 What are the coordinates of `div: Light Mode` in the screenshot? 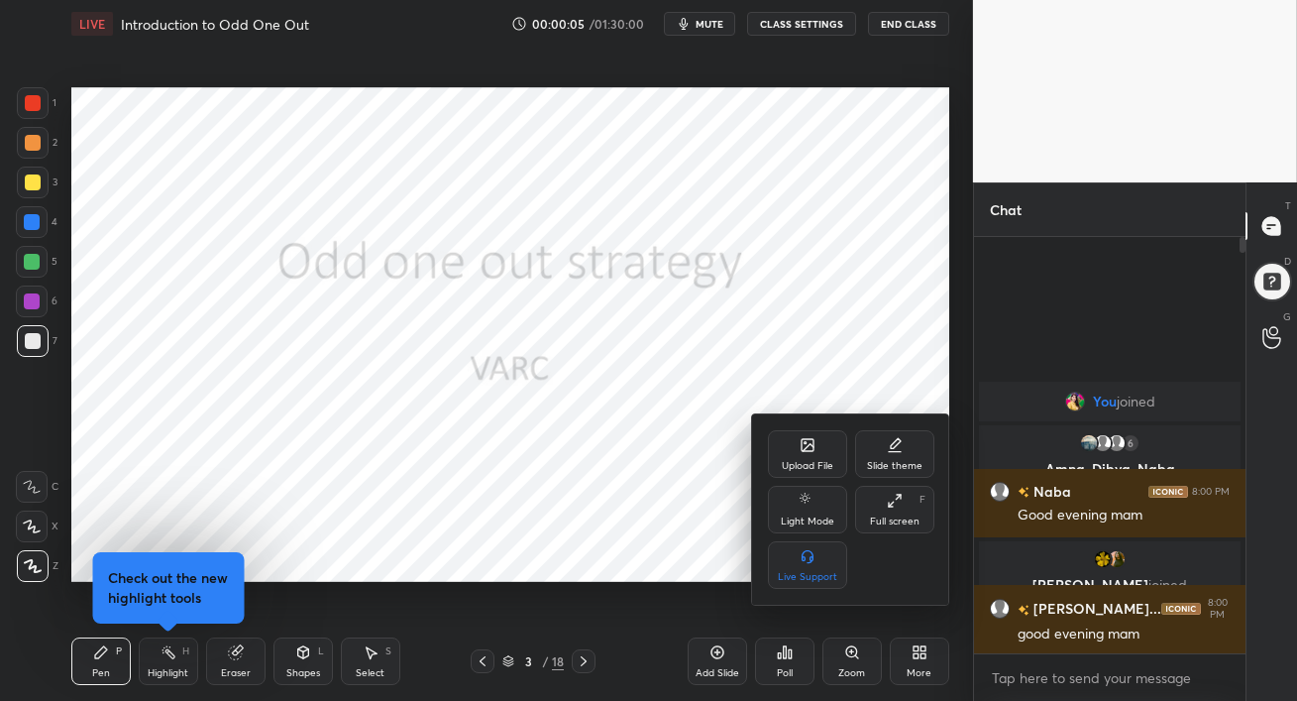 It's located at (808, 521).